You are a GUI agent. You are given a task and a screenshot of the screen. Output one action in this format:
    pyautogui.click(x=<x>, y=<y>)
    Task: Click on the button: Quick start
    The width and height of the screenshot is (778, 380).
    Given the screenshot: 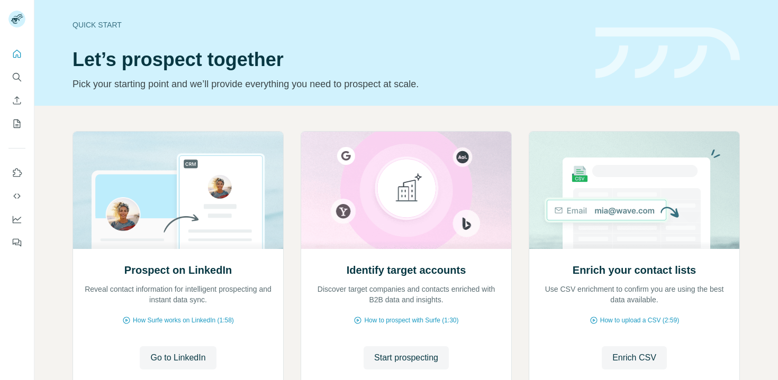 What is the action you would take?
    pyautogui.click(x=17, y=54)
    